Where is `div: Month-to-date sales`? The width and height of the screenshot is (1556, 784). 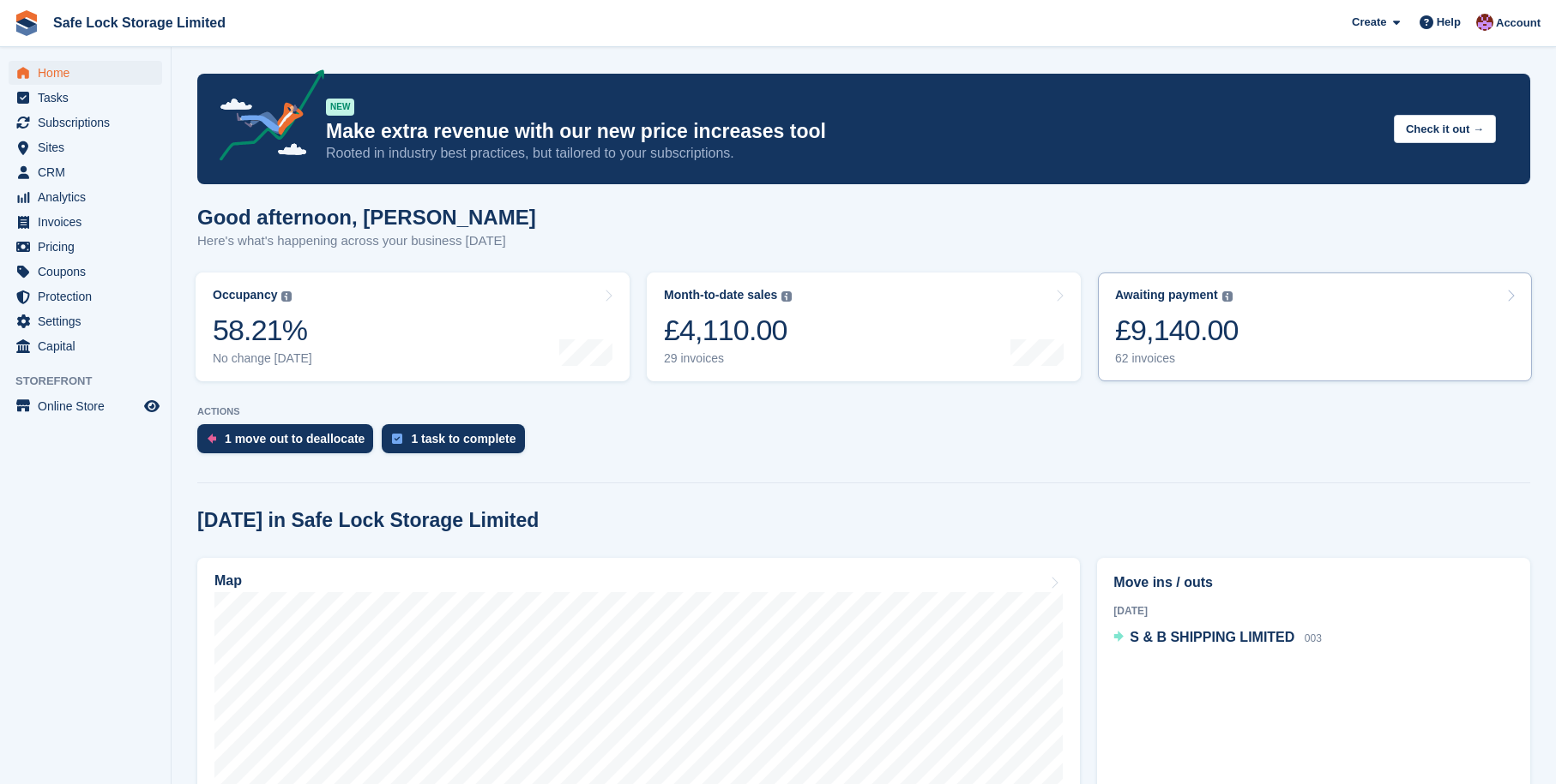
div: Month-to-date sales is located at coordinates (721, 295).